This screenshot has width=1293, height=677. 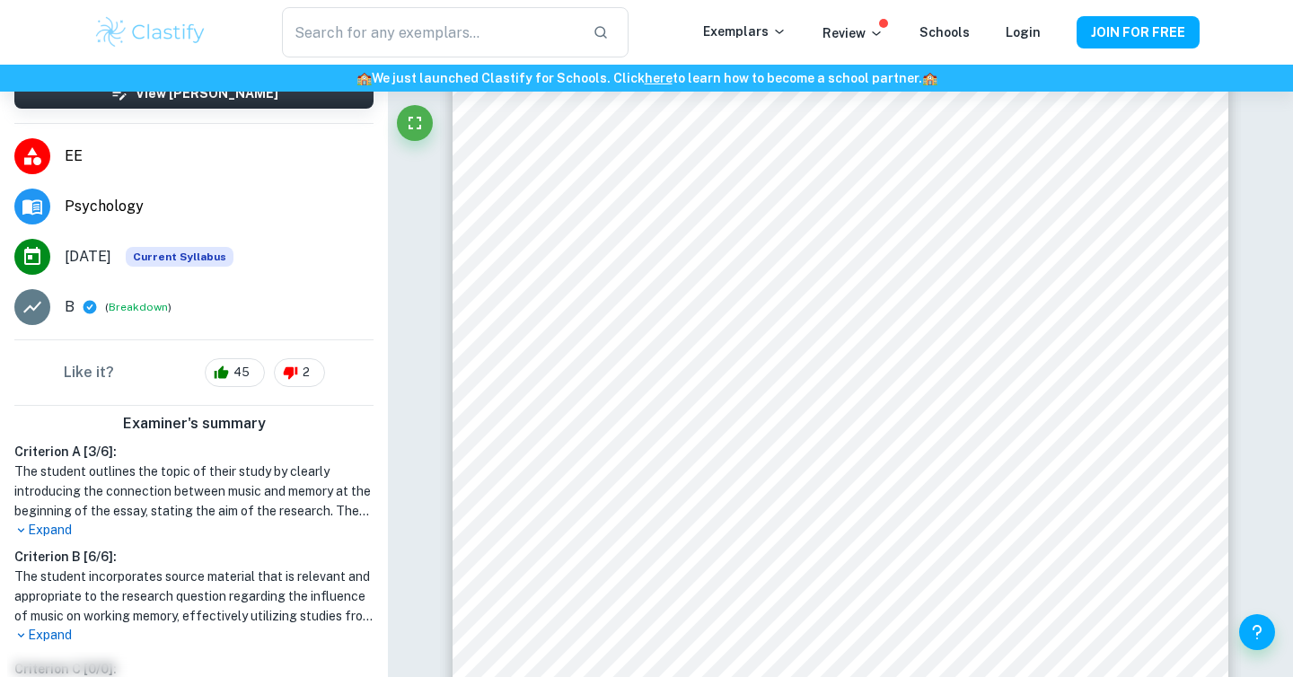 I want to click on button: Help and Feedback, so click(x=1257, y=632).